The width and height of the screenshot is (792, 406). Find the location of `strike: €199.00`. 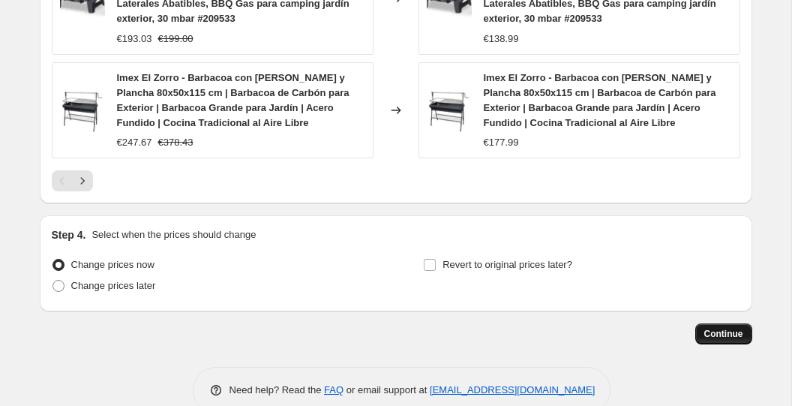

strike: €199.00 is located at coordinates (175, 39).